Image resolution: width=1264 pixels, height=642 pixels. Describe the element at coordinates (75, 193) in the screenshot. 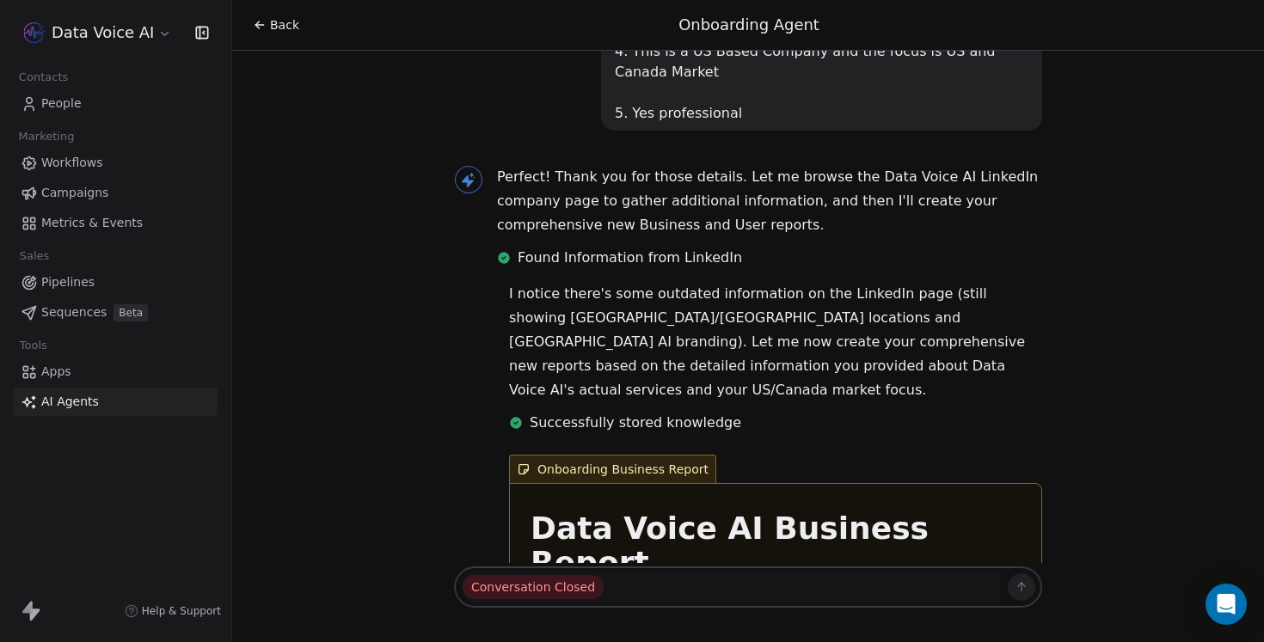

I see `span: Campaigns` at that location.